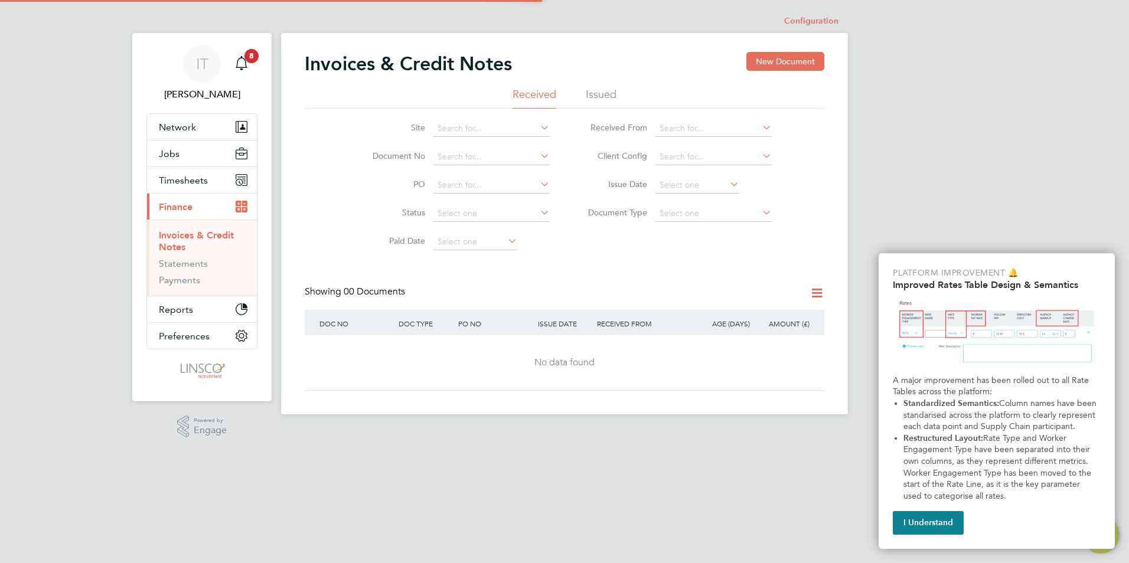 Image resolution: width=1129 pixels, height=563 pixels. What do you see at coordinates (495, 324) in the screenshot?
I see `div: PO NO` at bounding box center [495, 324].